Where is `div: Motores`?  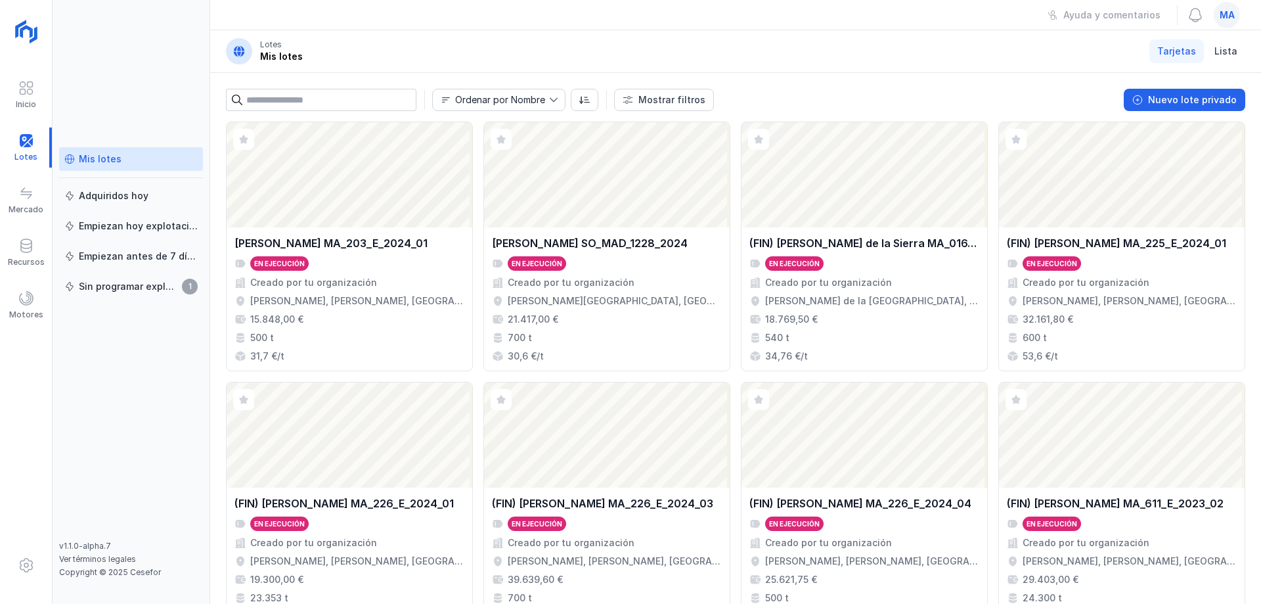
div: Motores is located at coordinates (26, 315).